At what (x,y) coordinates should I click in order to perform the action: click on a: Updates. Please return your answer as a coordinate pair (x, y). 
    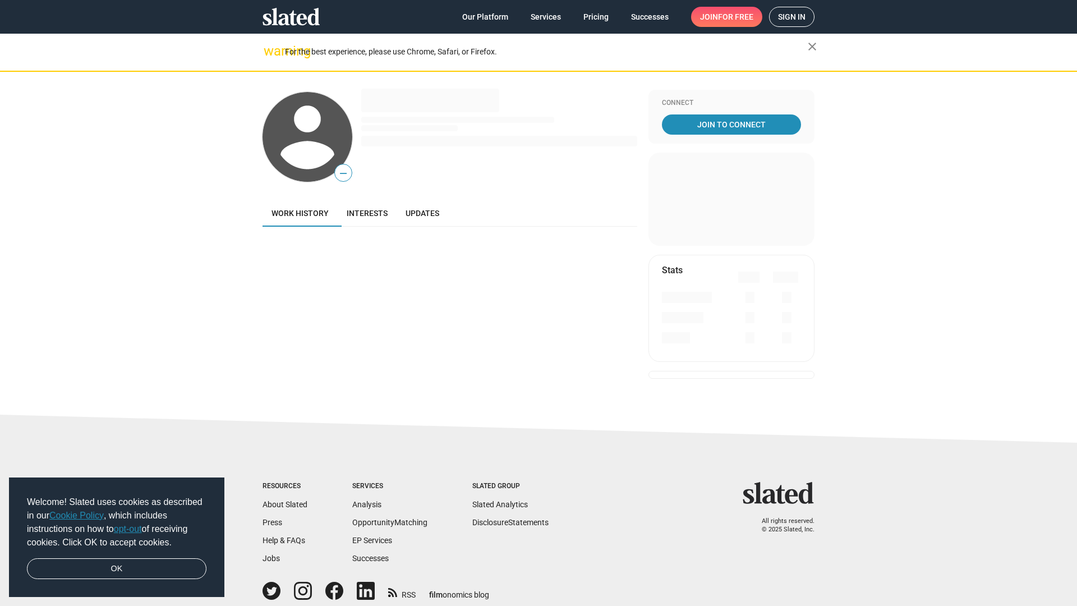
    Looking at the image, I should click on (422, 213).